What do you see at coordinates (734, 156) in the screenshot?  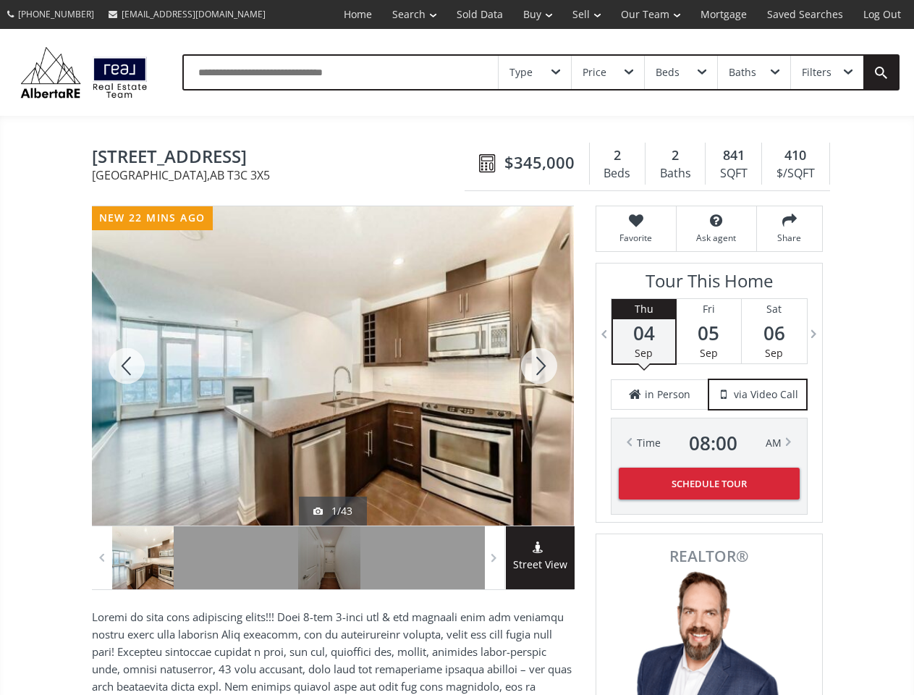 I see `span: 841` at bounding box center [734, 156].